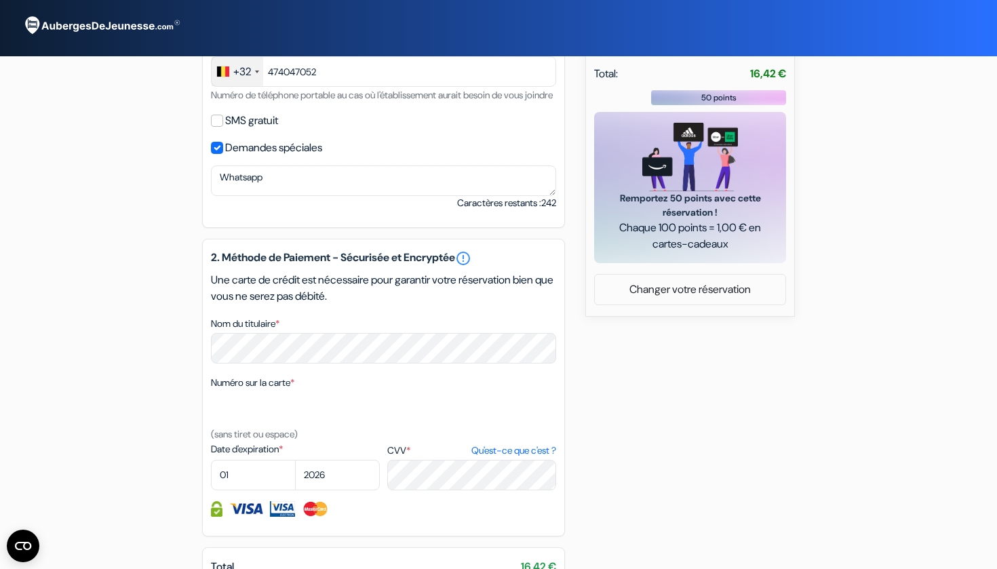  What do you see at coordinates (246, 509) in the screenshot?
I see `img: Visa` at bounding box center [246, 509].